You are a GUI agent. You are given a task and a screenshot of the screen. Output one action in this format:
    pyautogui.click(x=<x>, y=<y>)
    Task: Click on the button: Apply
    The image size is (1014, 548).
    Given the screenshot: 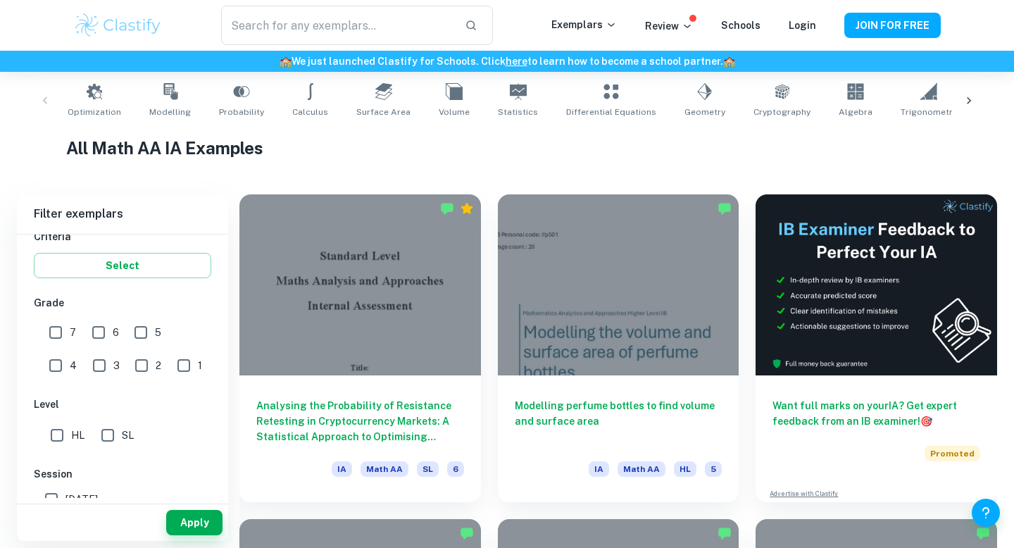 What is the action you would take?
    pyautogui.click(x=194, y=522)
    